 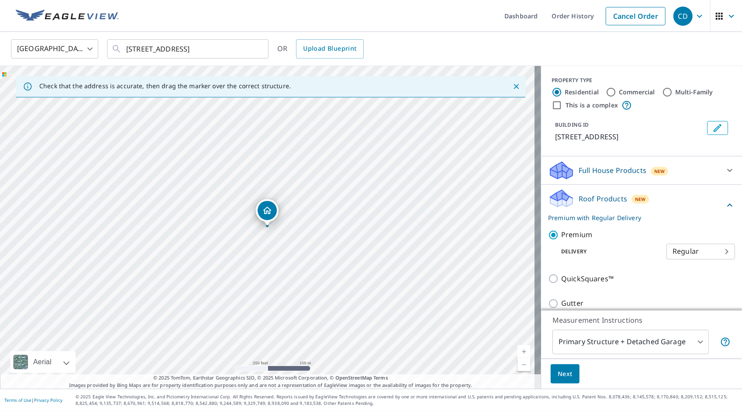 I want to click on p: Premium with Regular Delivery, so click(x=636, y=217).